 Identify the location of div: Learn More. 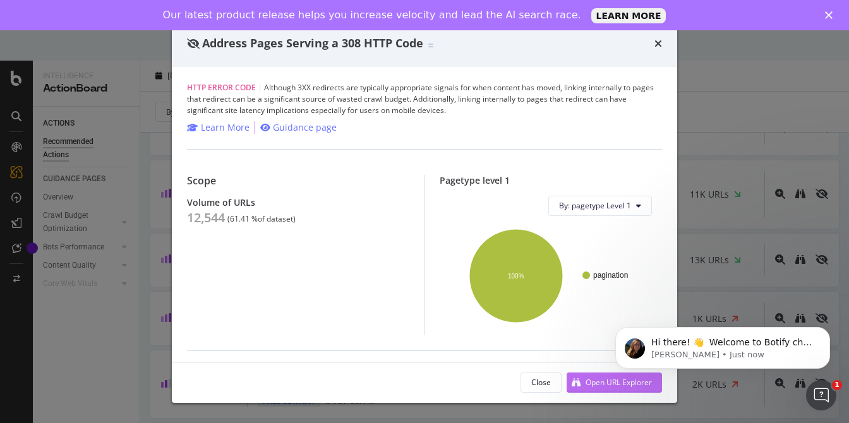
(225, 128).